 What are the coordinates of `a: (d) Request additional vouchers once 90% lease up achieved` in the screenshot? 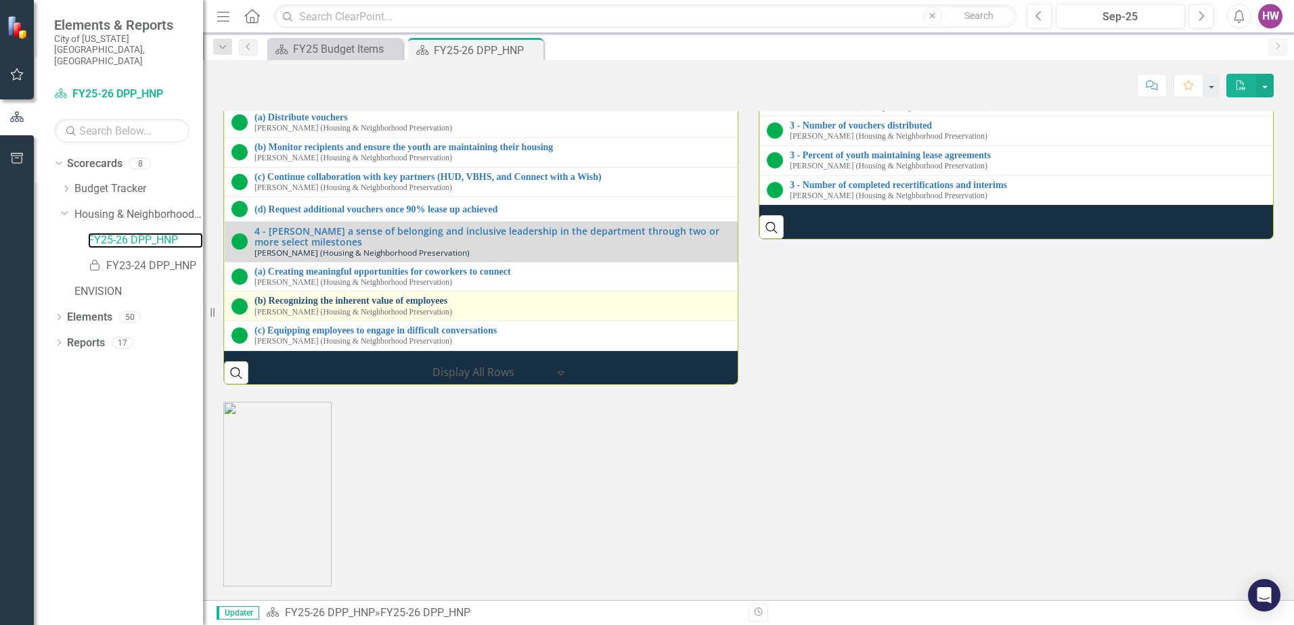 It's located at (494, 209).